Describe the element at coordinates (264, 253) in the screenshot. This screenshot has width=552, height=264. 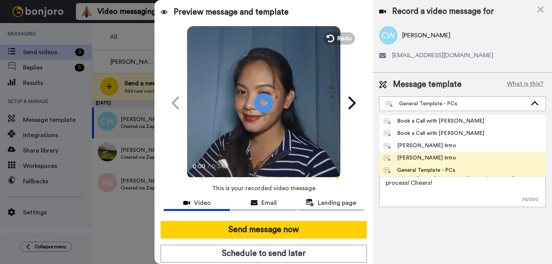
I see `button: Schedule to send later` at that location.